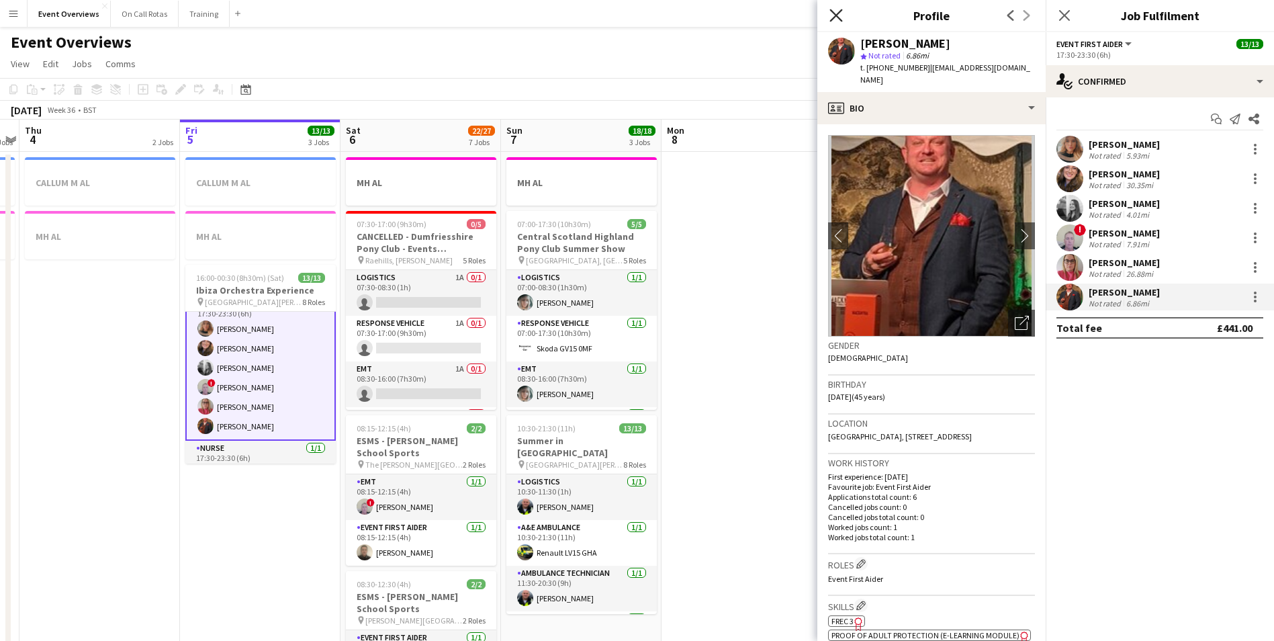 This screenshot has height=641, width=1274. Describe the element at coordinates (314, 301) in the screenshot. I see `span: 8 Roles` at that location.